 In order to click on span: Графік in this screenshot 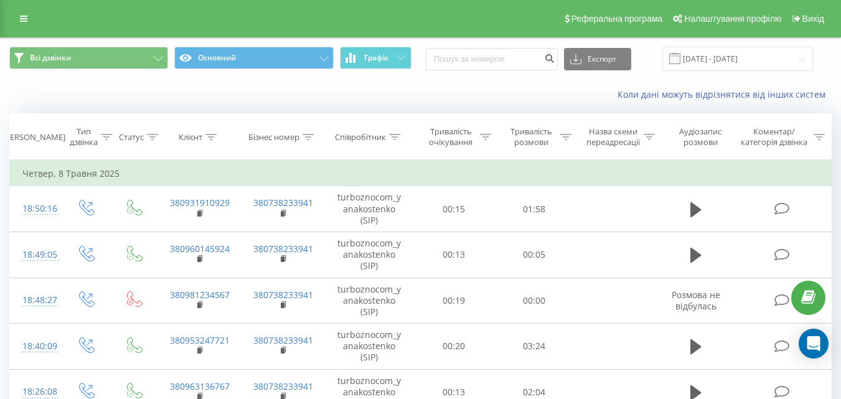, I will do `click(376, 58)`.